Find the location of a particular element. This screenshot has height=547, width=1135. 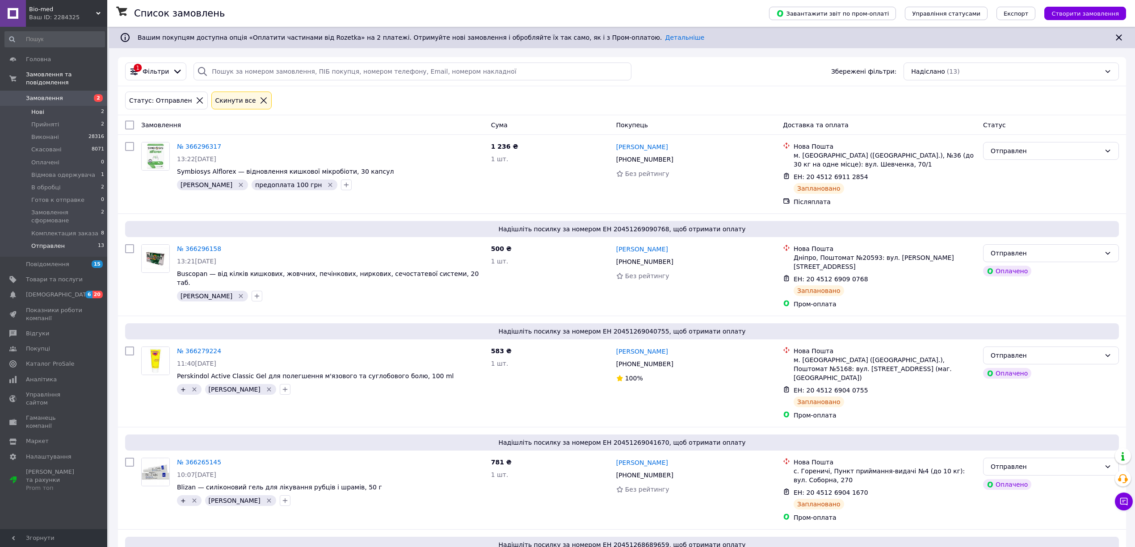

span: (13) is located at coordinates (953, 72).